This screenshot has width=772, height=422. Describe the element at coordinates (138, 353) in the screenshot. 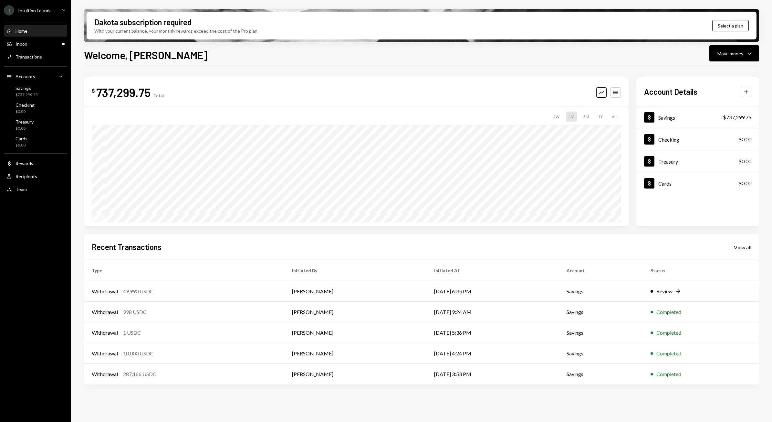

I see `div: 10,000 USDC` at that location.